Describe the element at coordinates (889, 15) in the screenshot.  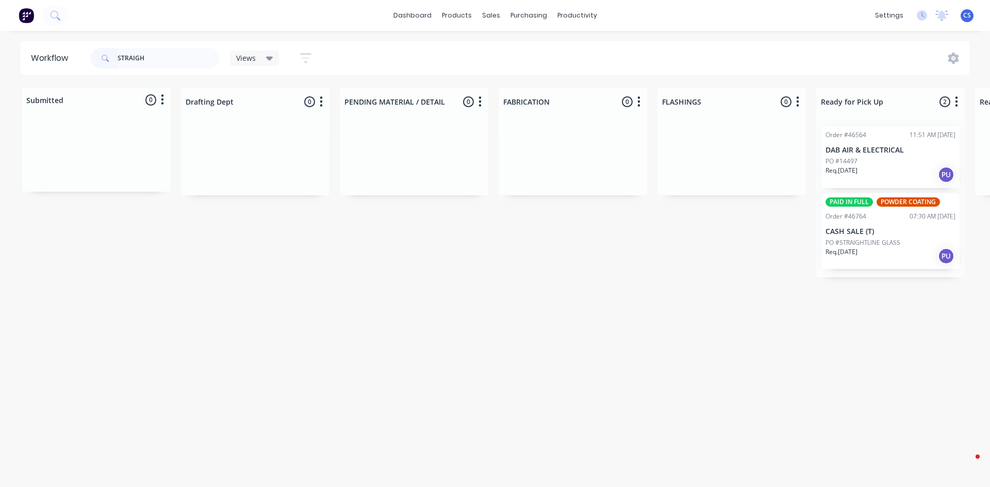
I see `div: settings` at that location.